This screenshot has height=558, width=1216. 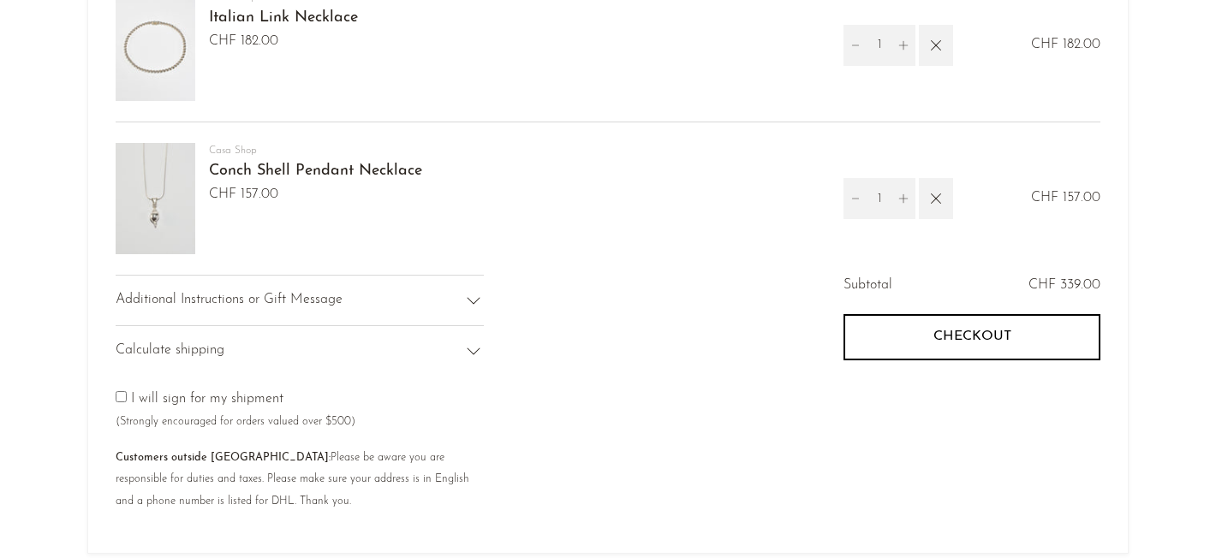 What do you see at coordinates (300, 350) in the screenshot?
I see `div: Calculate shipping` at bounding box center [300, 350].